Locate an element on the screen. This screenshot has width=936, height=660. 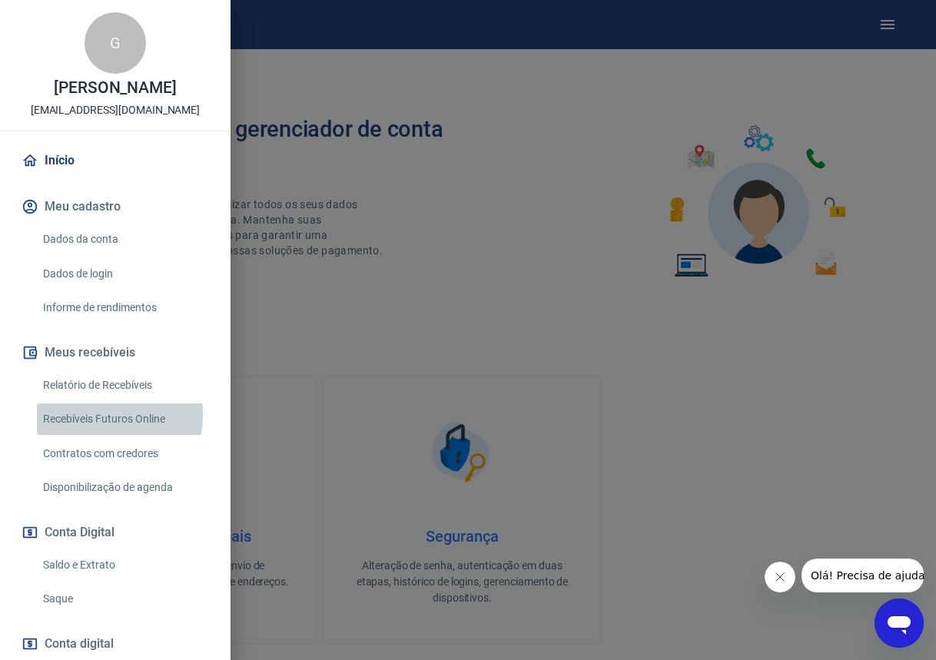
a: Início is located at coordinates (115, 161).